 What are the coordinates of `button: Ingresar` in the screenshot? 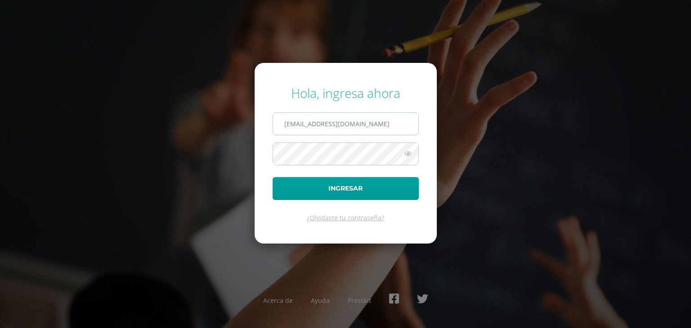 It's located at (345, 188).